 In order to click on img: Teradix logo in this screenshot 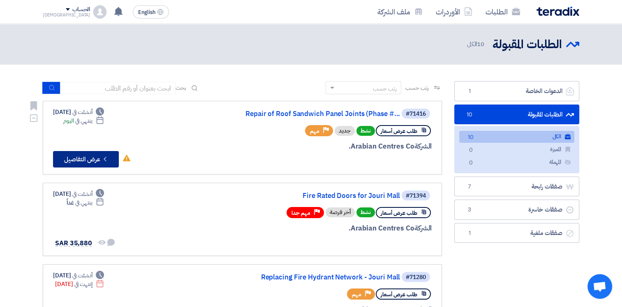, I will do `click(558, 11)`.